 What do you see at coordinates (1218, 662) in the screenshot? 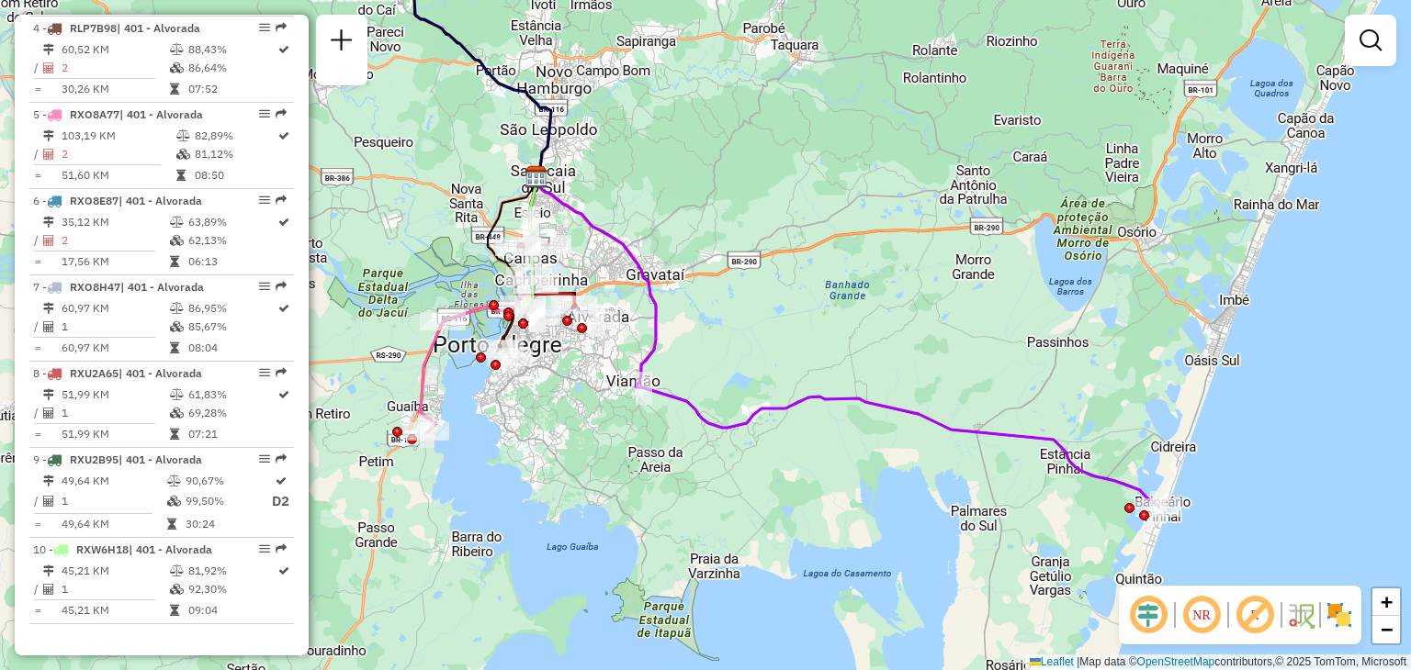
I see `div: Map data © contributors,© 2025 TomTom, Microsoft` at bounding box center [1218, 662].